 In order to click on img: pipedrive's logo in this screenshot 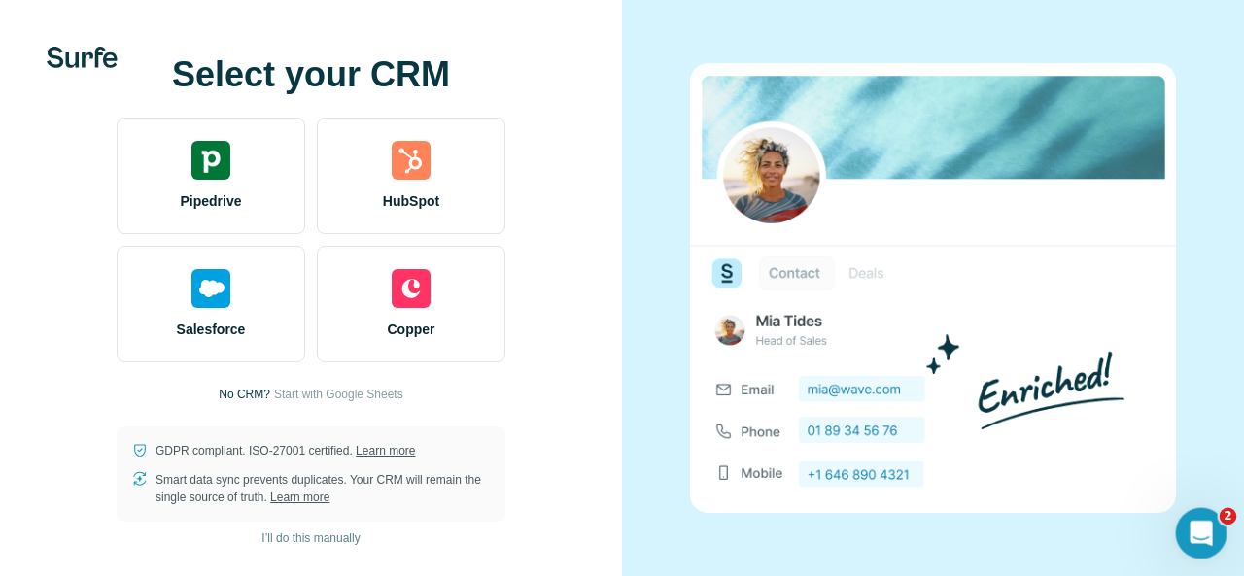, I will do `click(211, 160)`.